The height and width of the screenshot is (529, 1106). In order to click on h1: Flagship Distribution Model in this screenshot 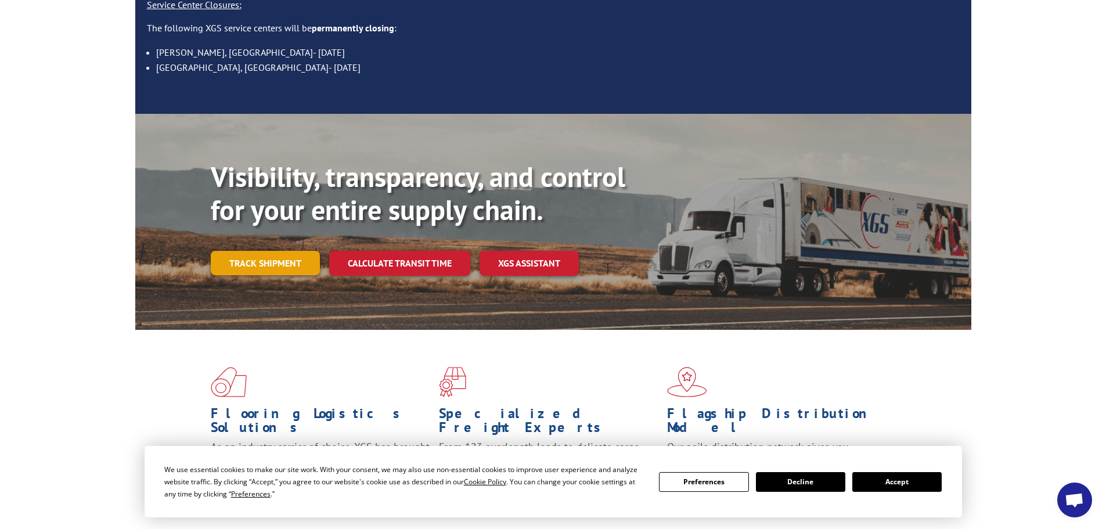, I will do `click(776, 423)`.